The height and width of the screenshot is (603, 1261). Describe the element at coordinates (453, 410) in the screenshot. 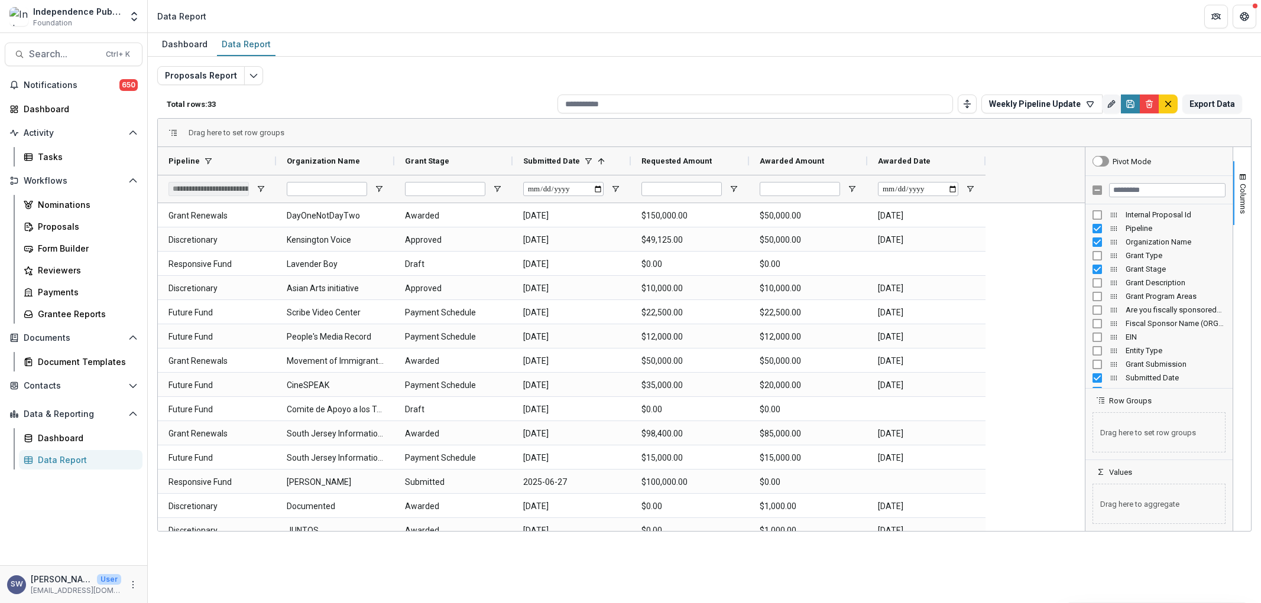

I see `span: Draft` at that location.